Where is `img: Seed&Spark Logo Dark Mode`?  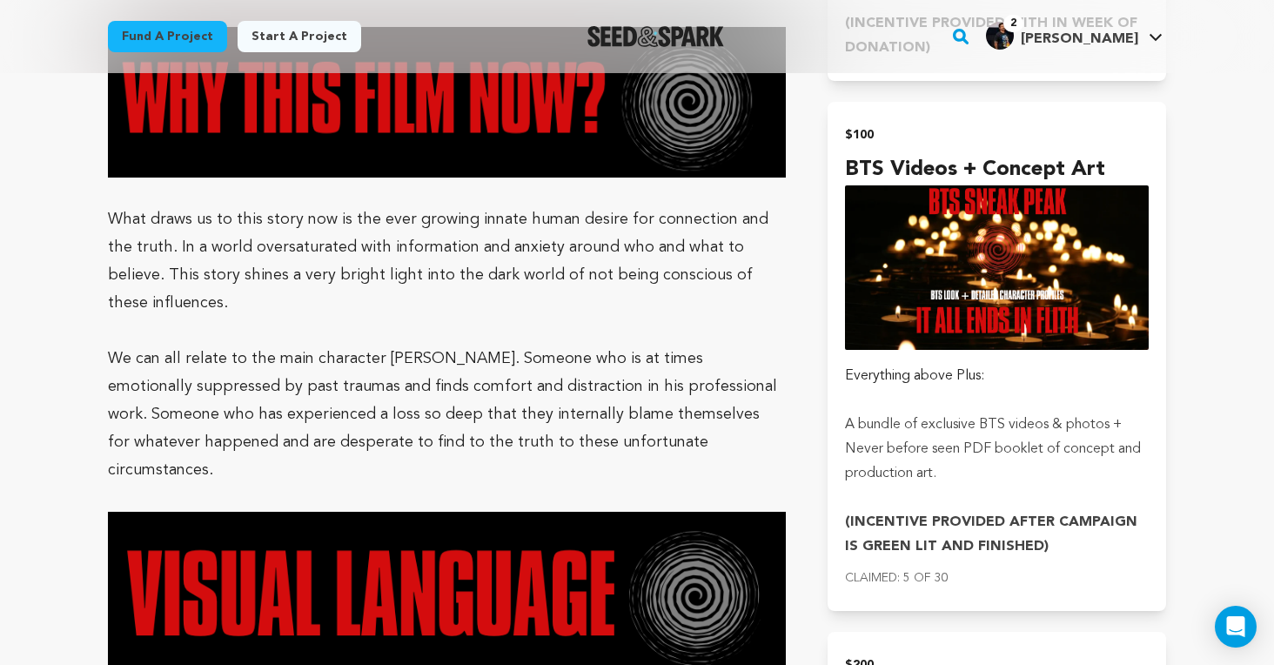 img: Seed&Spark Logo Dark Mode is located at coordinates (655, 37).